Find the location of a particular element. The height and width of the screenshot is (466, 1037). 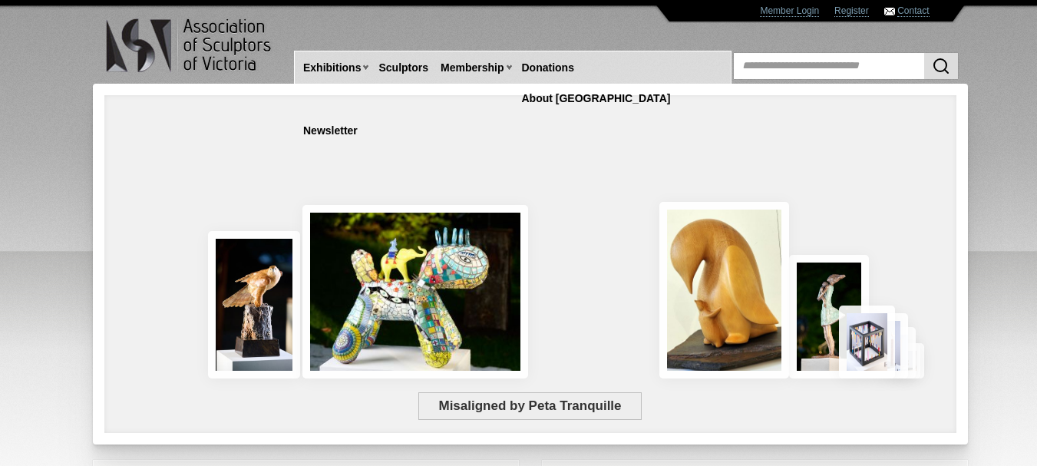

a: Newsletter is located at coordinates (330, 130).